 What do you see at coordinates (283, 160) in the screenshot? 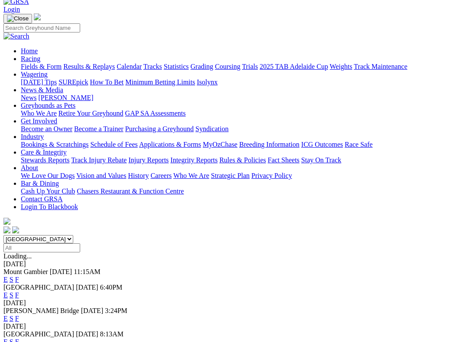
I see `a: Fact Sheets` at bounding box center [283, 160].